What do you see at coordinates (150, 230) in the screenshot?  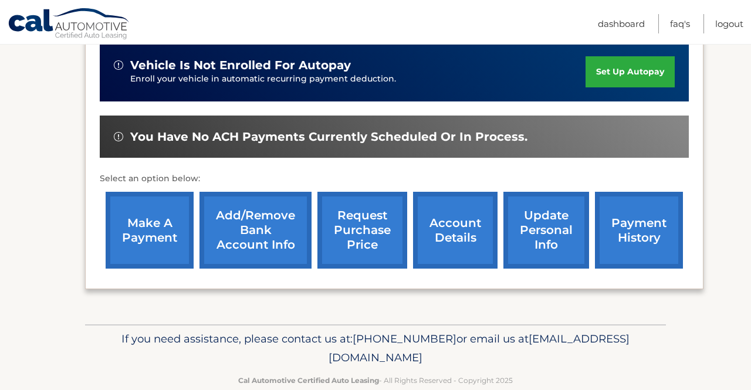 I see `a: make a payment` at bounding box center [150, 230].